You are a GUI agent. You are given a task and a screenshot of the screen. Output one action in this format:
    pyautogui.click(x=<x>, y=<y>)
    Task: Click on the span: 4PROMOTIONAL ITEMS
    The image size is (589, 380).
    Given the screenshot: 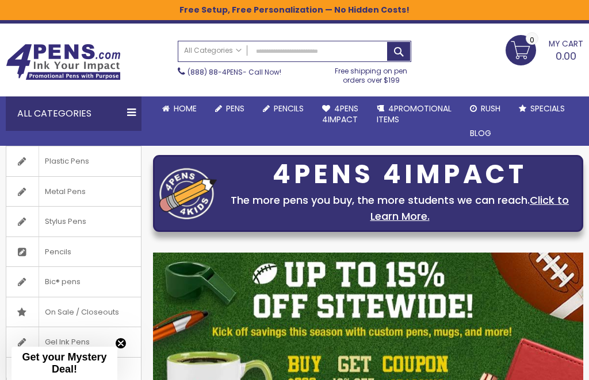 What is the action you would take?
    pyautogui.click(x=414, y=114)
    